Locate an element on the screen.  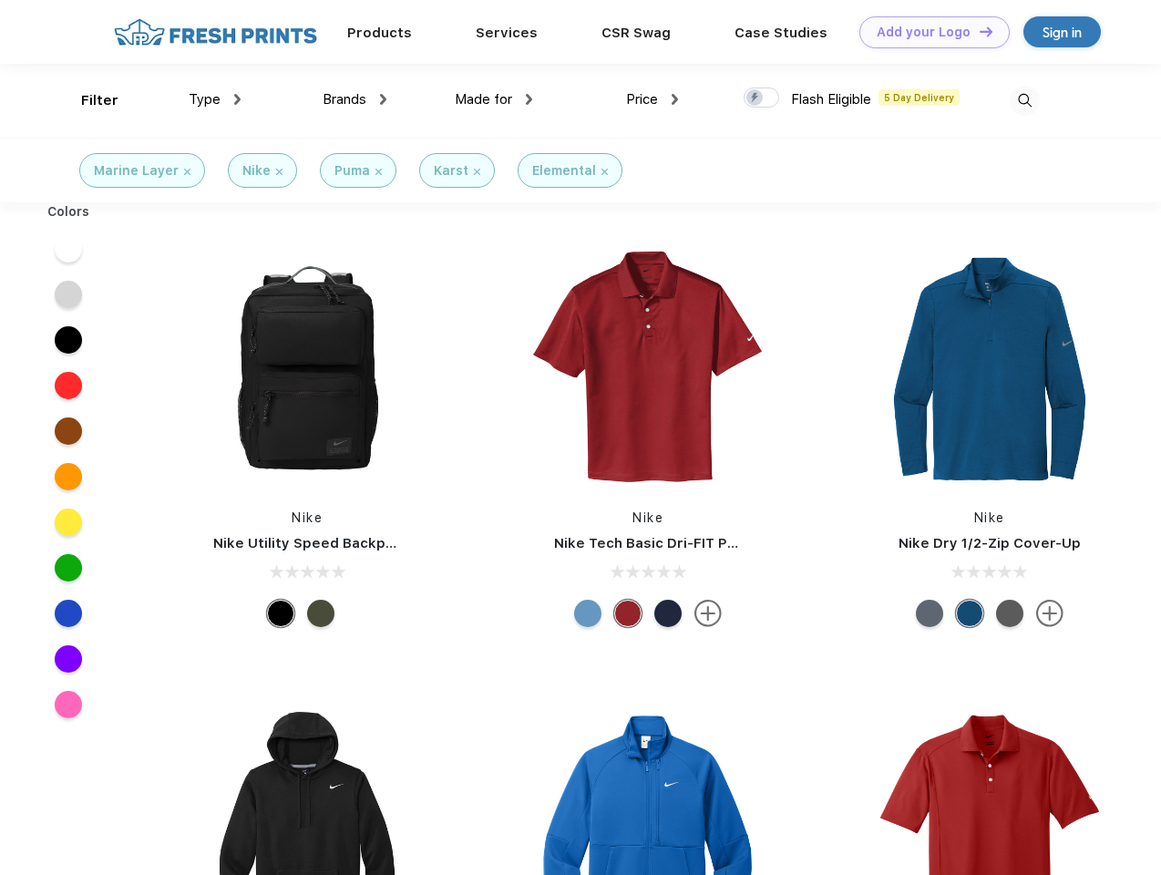
div: Filter is located at coordinates (99, 100).